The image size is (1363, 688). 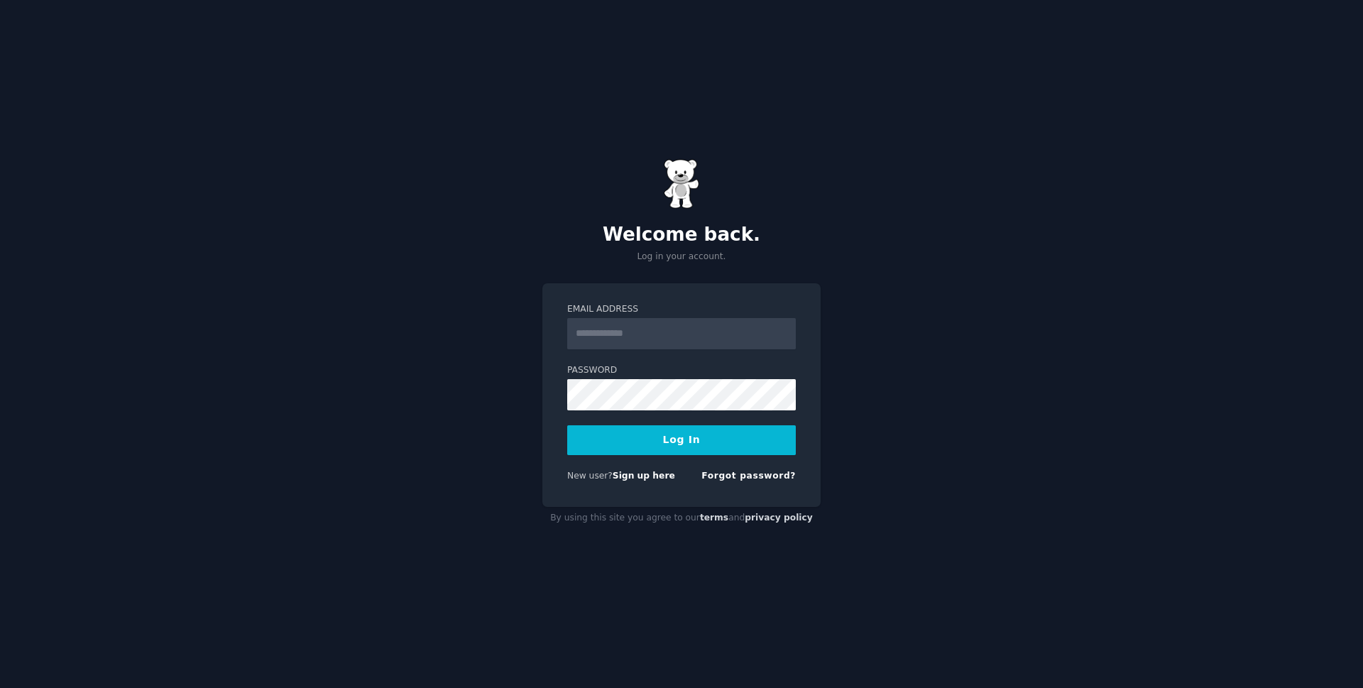 I want to click on a: privacy policy, so click(x=779, y=517).